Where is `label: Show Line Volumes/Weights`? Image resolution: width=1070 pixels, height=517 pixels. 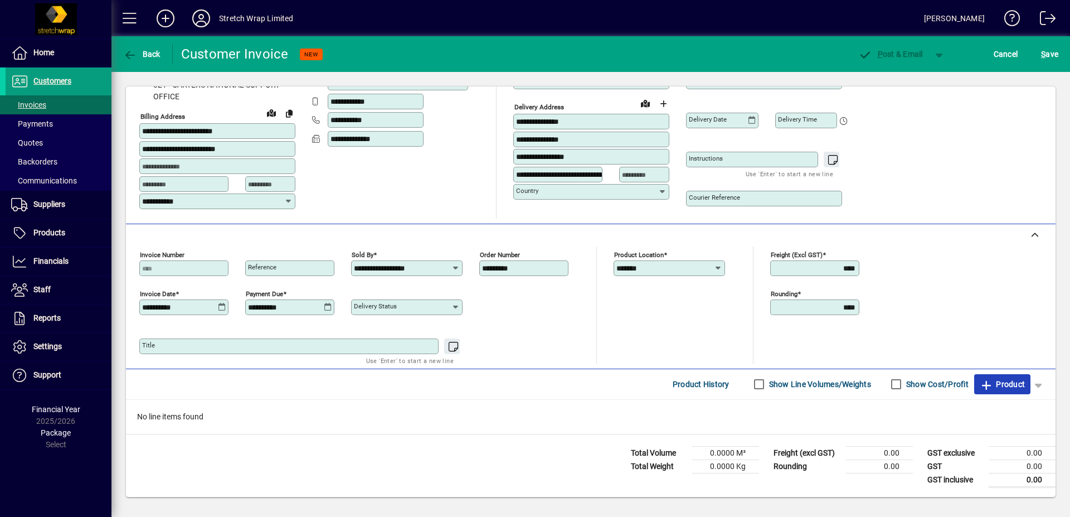 label: Show Line Volumes/Weights is located at coordinates (819, 384).